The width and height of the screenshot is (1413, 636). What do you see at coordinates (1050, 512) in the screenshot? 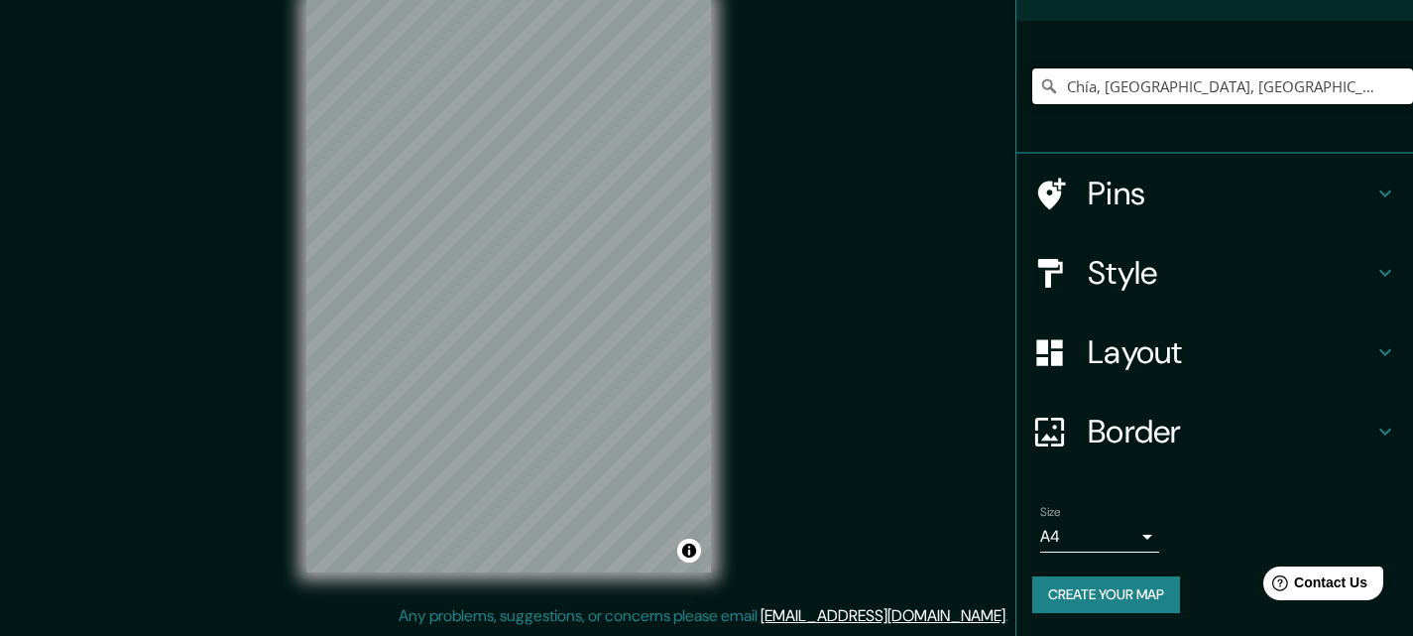
I see `label: Size` at bounding box center [1050, 512].